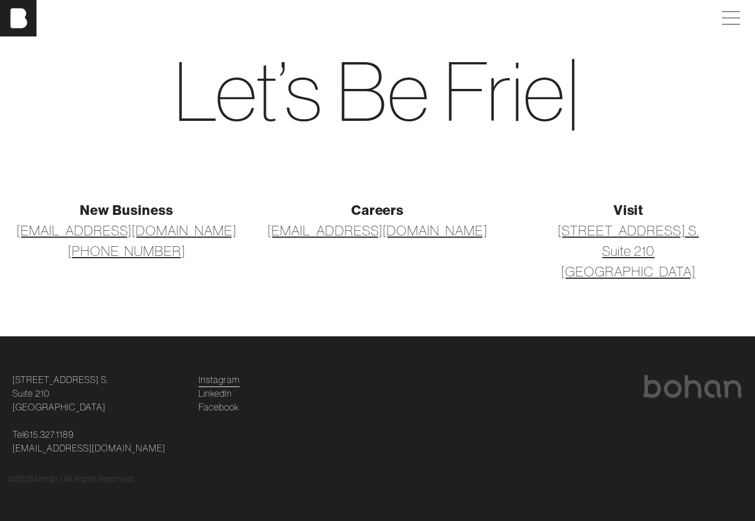 Image resolution: width=755 pixels, height=521 pixels. Describe the element at coordinates (99, 441) in the screenshot. I see `p: Tel` at that location.